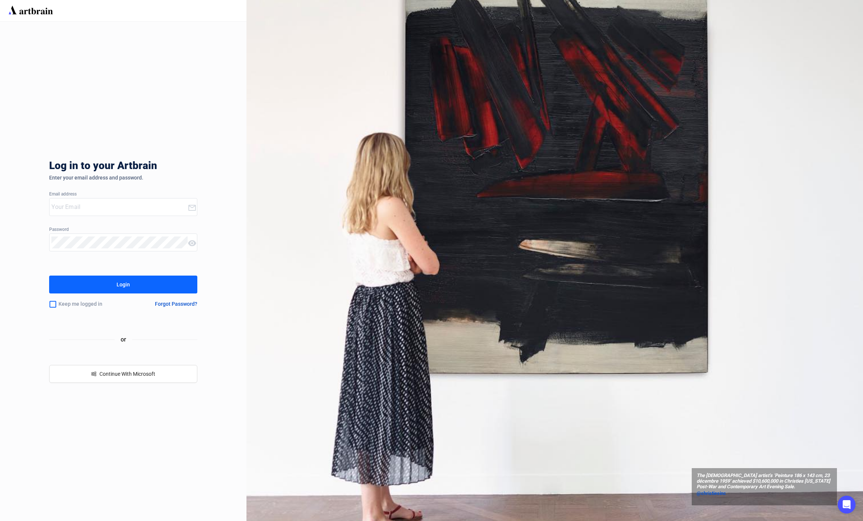  I want to click on div: Password, so click(123, 230).